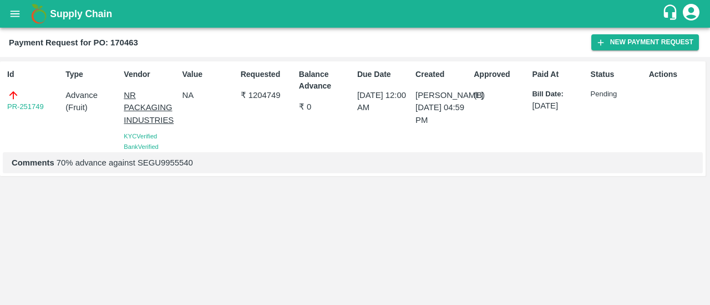  I want to click on p: ₹ 1204749, so click(267, 95).